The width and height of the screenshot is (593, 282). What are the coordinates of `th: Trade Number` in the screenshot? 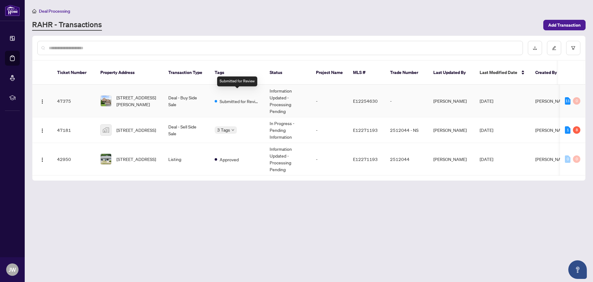 It's located at (407, 73).